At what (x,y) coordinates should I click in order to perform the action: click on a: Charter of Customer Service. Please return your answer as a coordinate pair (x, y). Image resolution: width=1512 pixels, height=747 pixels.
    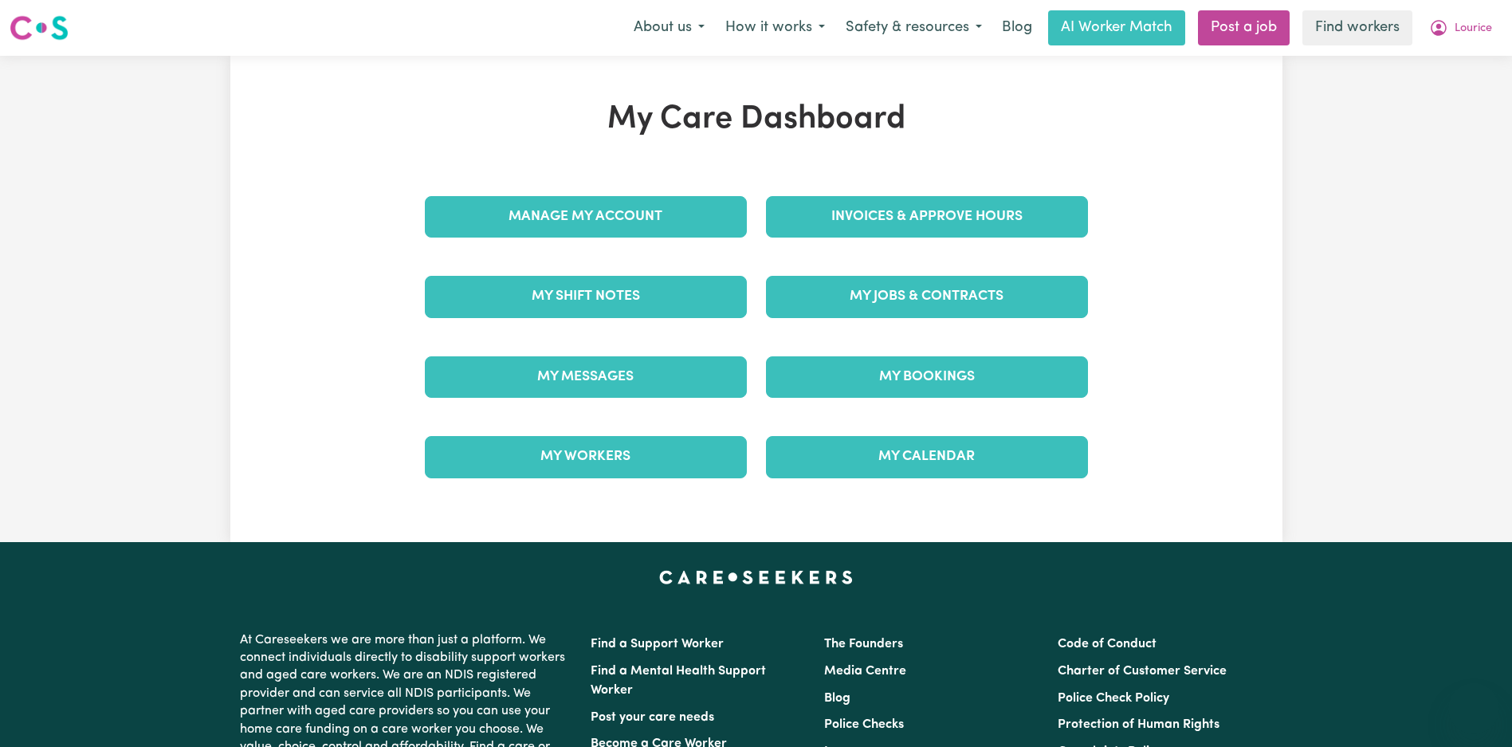
    Looking at the image, I should click on (1142, 671).